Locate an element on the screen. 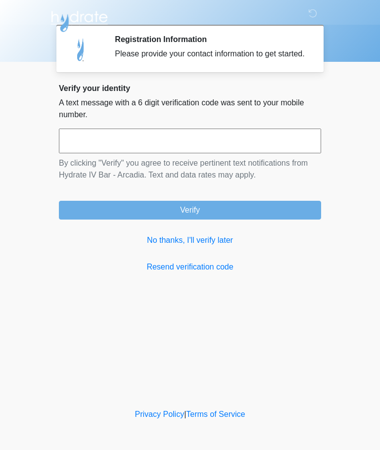  a: Resend verification code is located at coordinates (190, 267).